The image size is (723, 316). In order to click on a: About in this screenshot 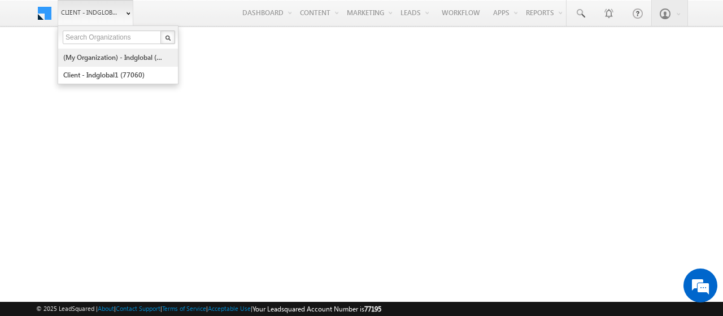, I will do `click(106, 308)`.